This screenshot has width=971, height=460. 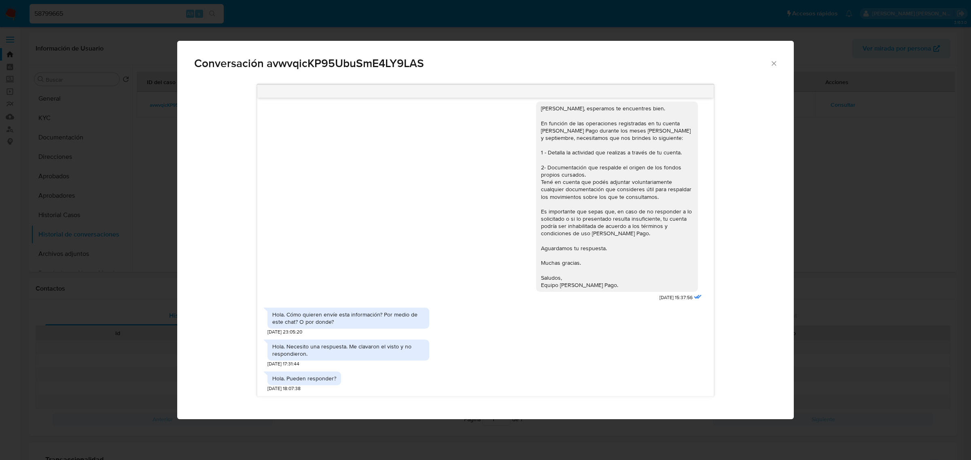 I want to click on div: Hola. Pueden responder?, so click(x=304, y=379).